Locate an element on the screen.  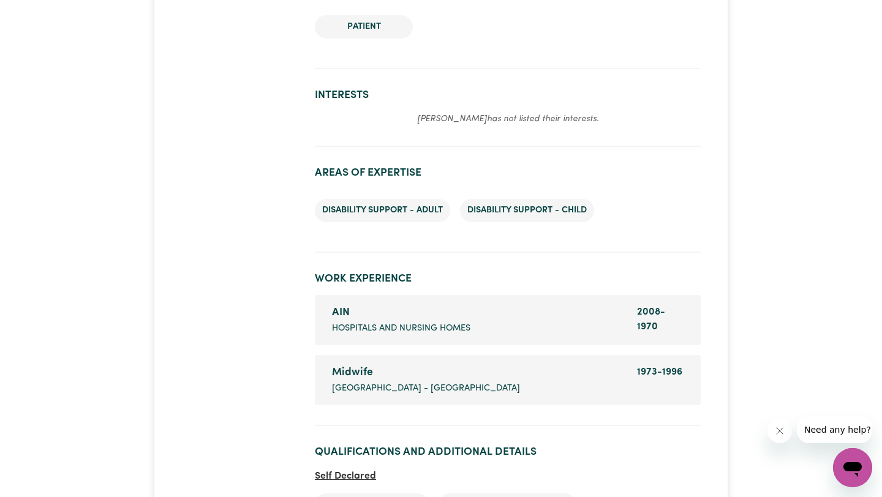
span: Need any help? is located at coordinates (40, 13).